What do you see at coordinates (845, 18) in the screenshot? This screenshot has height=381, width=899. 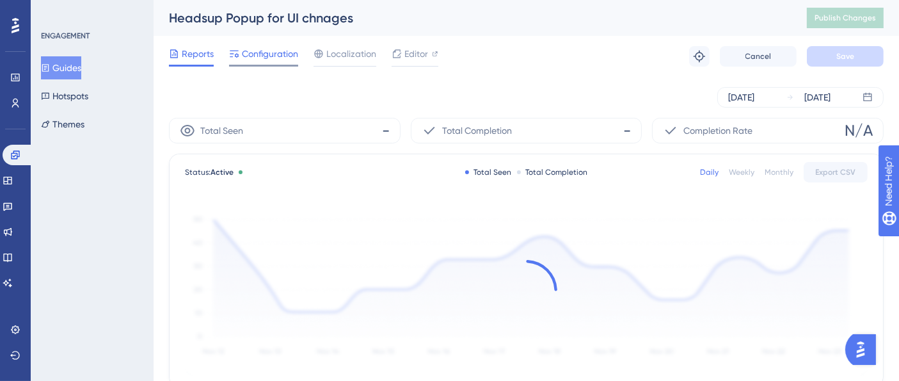 I see `button: Publish Changes` at bounding box center [845, 18].